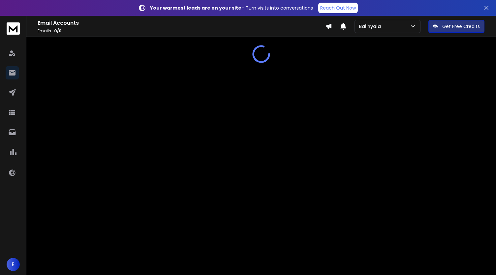 This screenshot has height=275, width=496. Describe the element at coordinates (232, 8) in the screenshot. I see `p: – Turn visits into conversations` at that location.